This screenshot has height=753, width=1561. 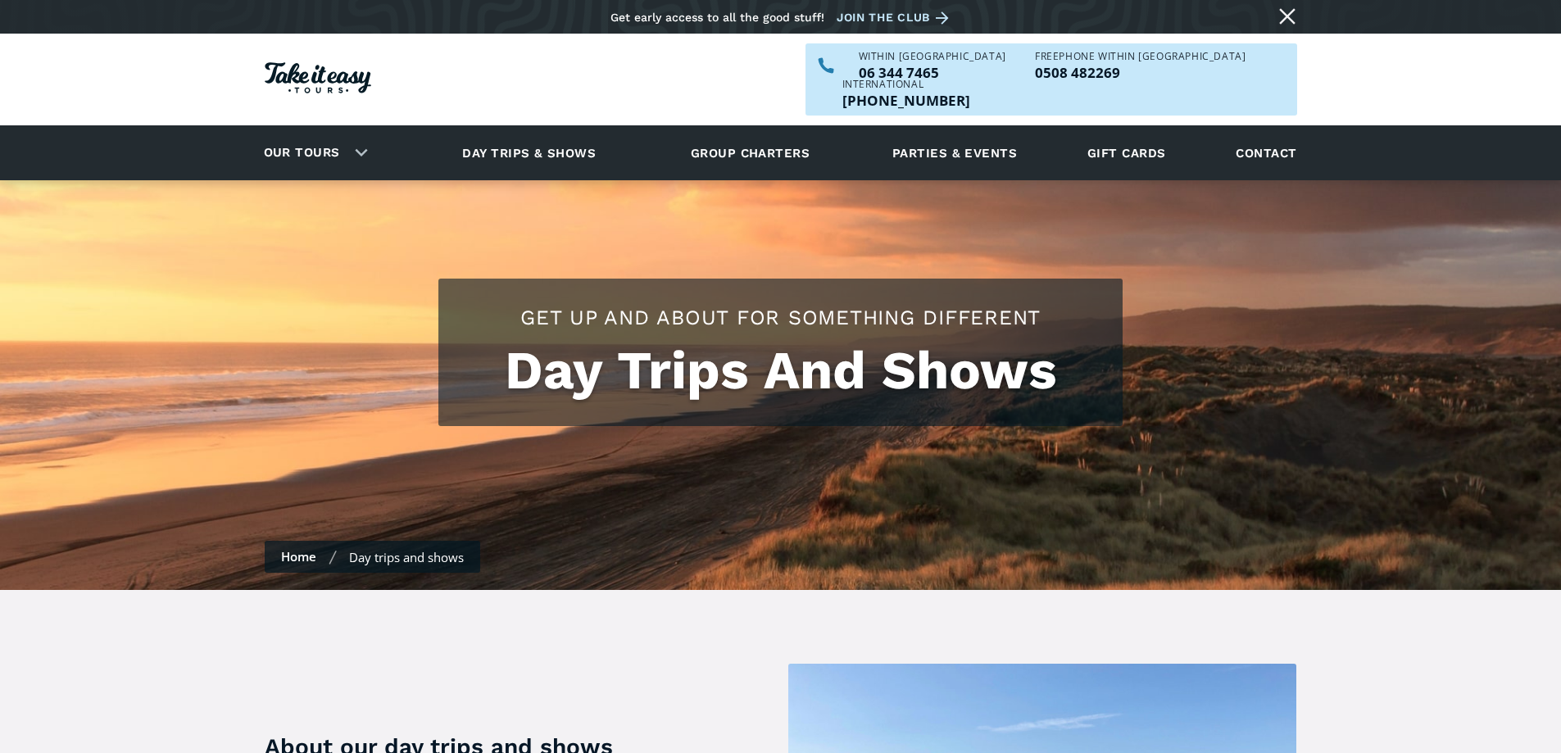 What do you see at coordinates (318, 79) in the screenshot?
I see `a: Homepage` at bounding box center [318, 79].